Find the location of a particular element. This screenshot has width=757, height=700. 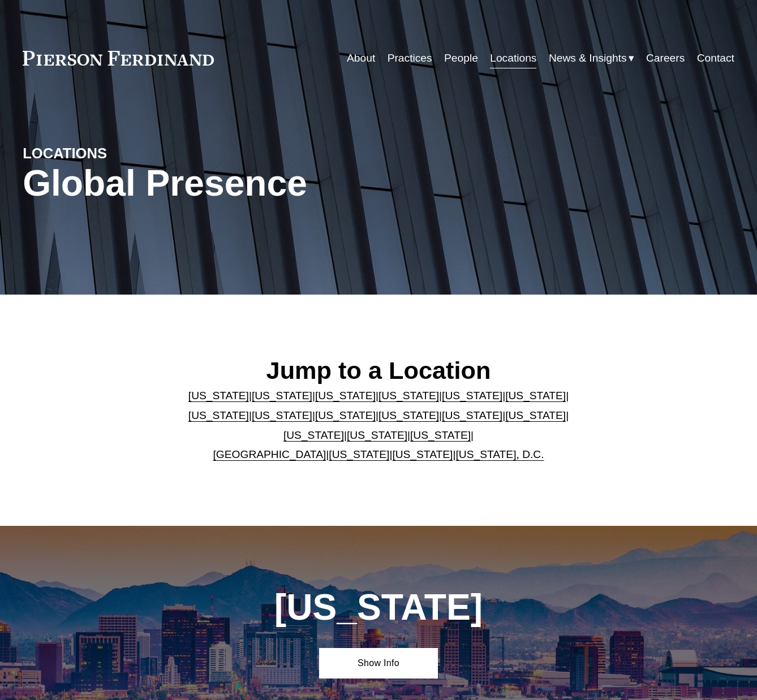

a: folder dropdown is located at coordinates (591, 58).